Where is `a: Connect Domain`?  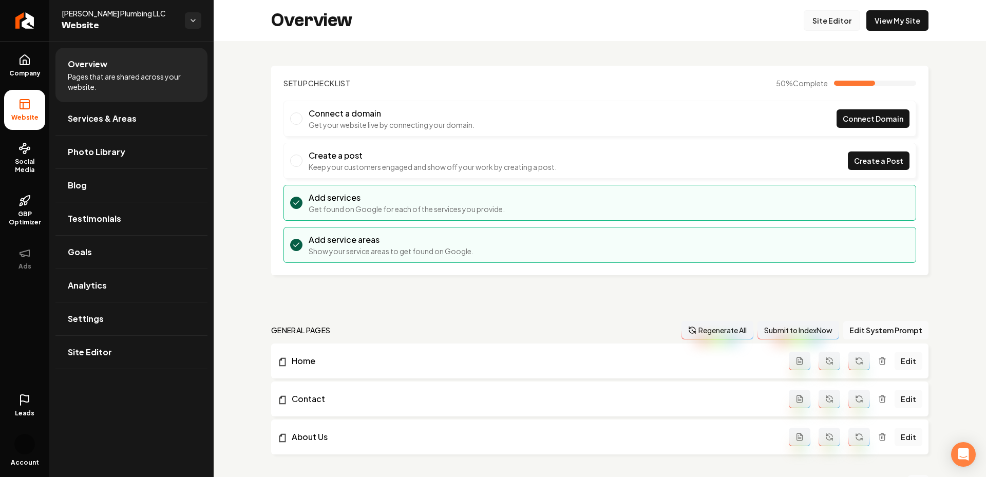 a: Connect Domain is located at coordinates (873, 119).